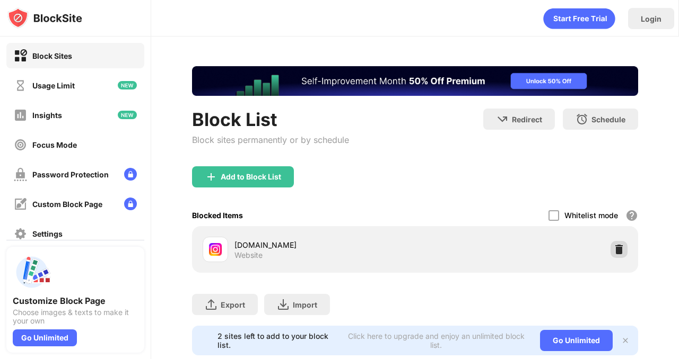 The height and width of the screenshot is (359, 679). Describe the element at coordinates (20, 115) in the screenshot. I see `img: insights-off.svg` at that location.